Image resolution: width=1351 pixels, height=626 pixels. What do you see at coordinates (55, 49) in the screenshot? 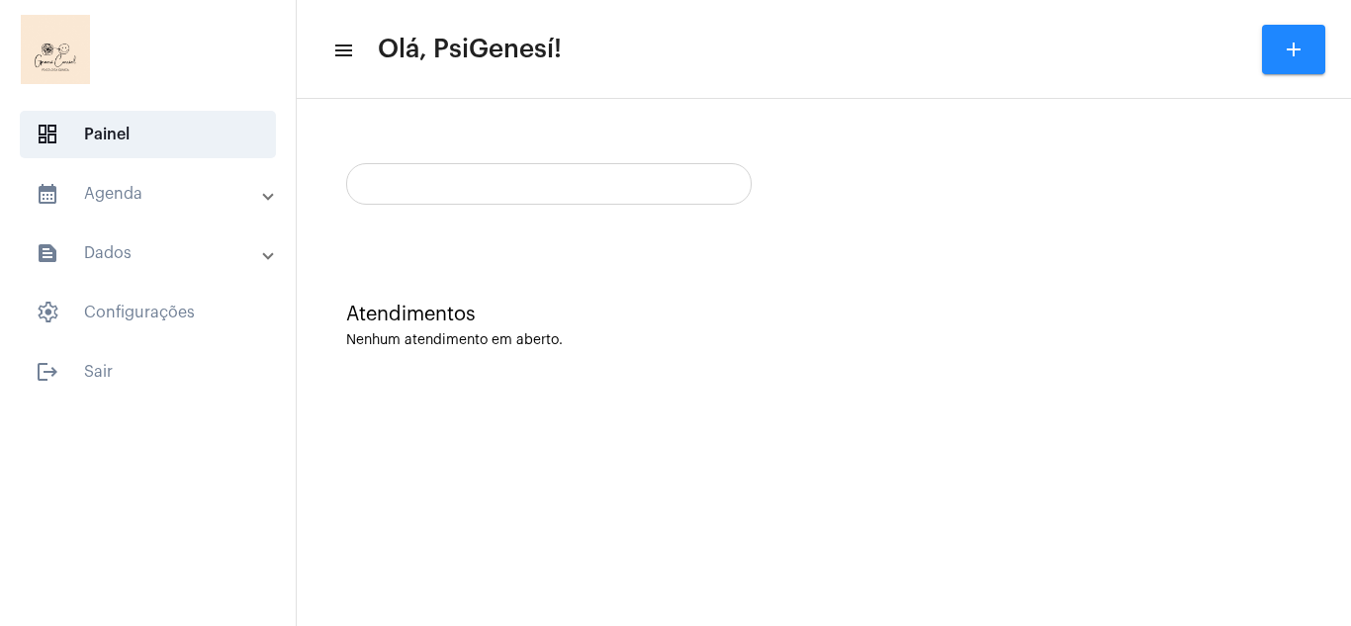
I see `img: 6b7a58c8-ea08-a5ff-33c7-585ca8acd23f.png` at bounding box center [55, 49].